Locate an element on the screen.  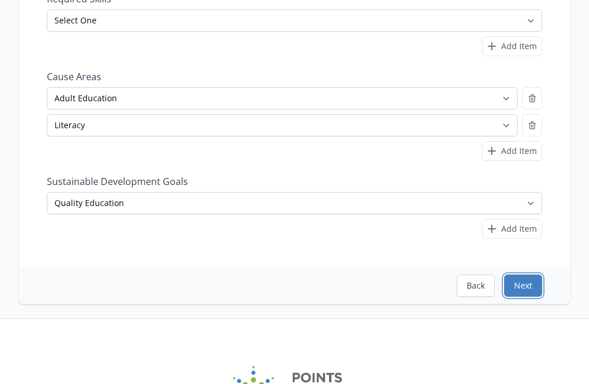
button: Back is located at coordinates (475, 286).